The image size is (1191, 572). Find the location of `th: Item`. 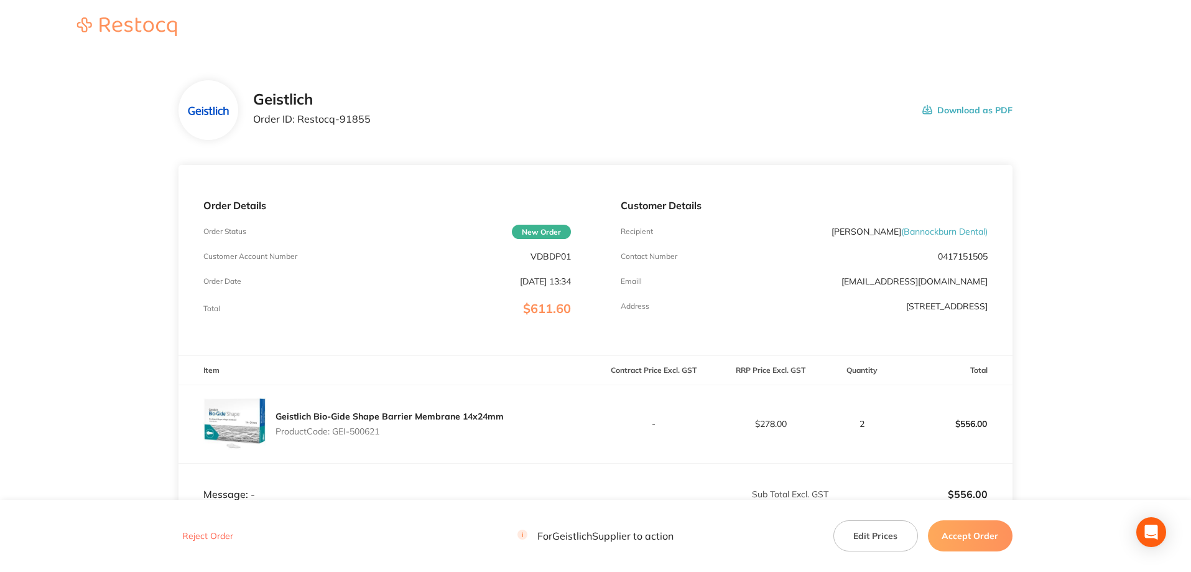

th: Item is located at coordinates (387, 370).